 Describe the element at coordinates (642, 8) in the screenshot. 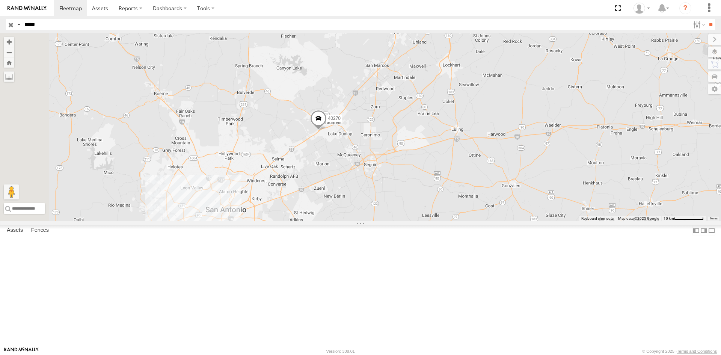

I see `div: Ryan Roxas` at that location.